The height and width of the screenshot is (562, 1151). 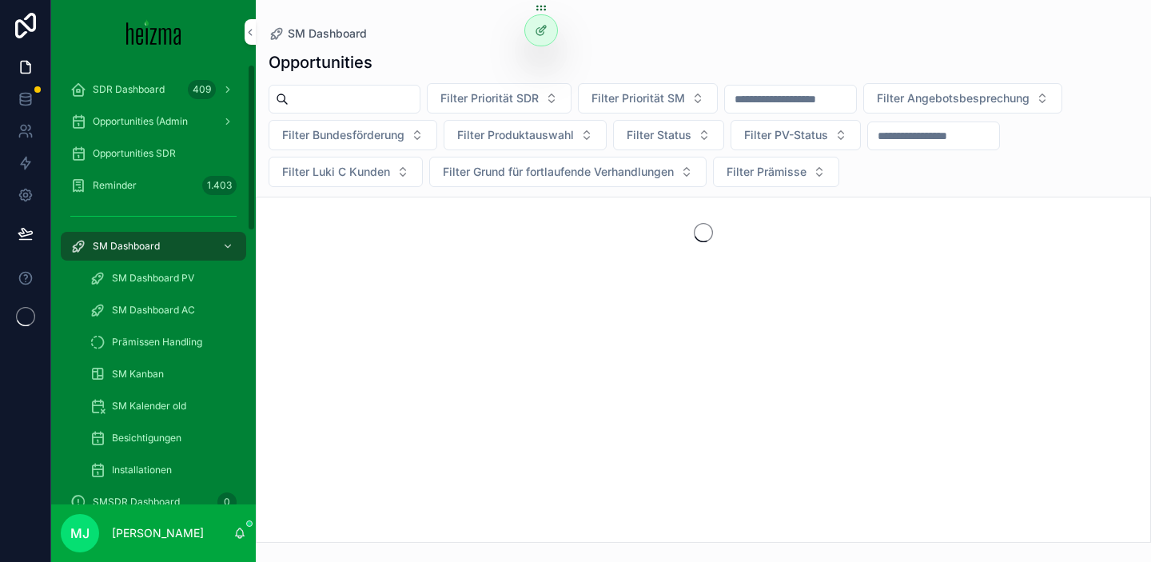 I want to click on span: SM Kanban, so click(x=137, y=374).